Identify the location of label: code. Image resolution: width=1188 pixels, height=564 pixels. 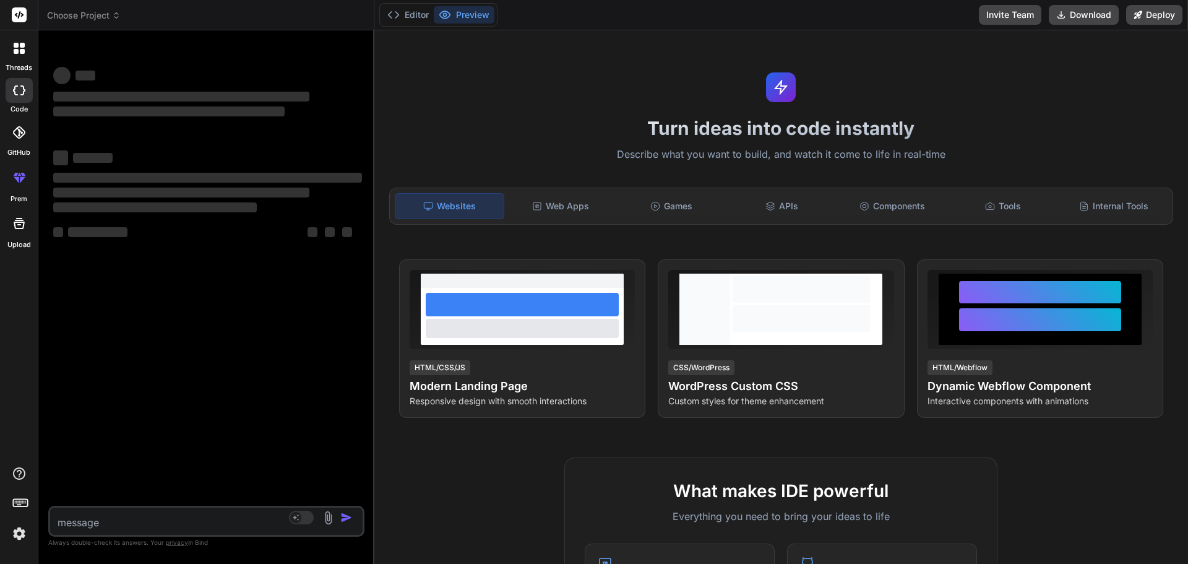
(19, 109).